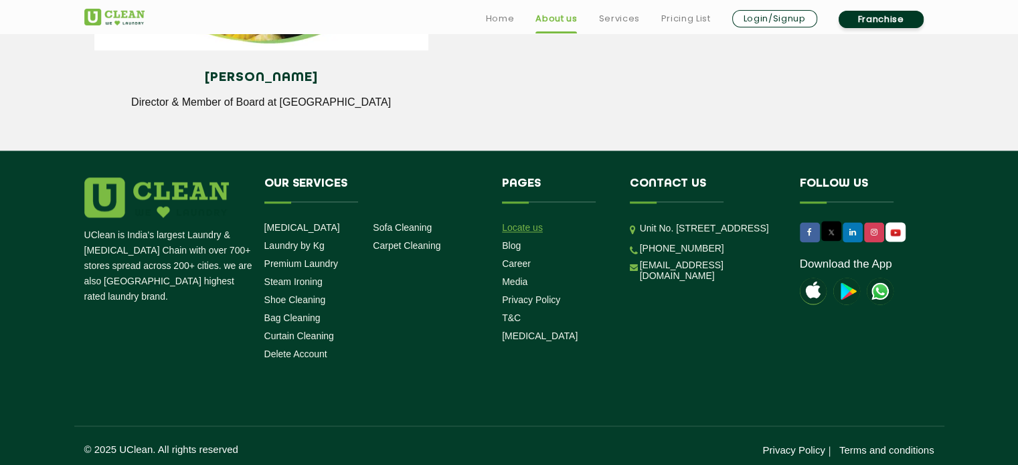  What do you see at coordinates (887, 450) in the screenshot?
I see `a: Terms and conditions` at bounding box center [887, 450].